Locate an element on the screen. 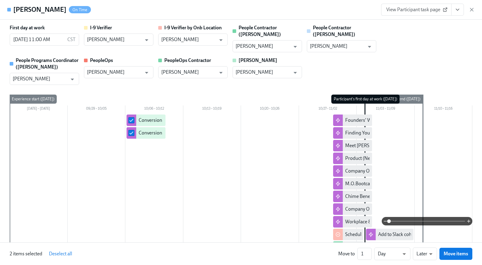  div: 10/06 – 10/12 is located at coordinates (154, 109).